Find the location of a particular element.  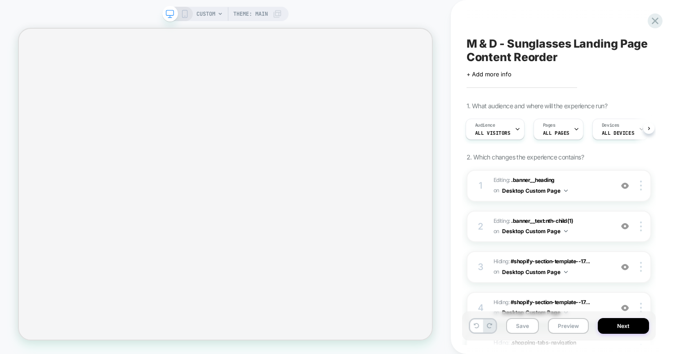

span: ALL PAGES is located at coordinates (556, 133).